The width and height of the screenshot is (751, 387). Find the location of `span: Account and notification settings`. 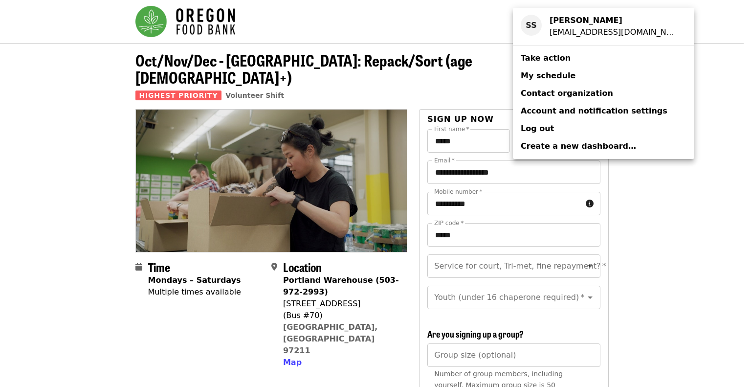

span: Account and notification settings is located at coordinates (594, 110).